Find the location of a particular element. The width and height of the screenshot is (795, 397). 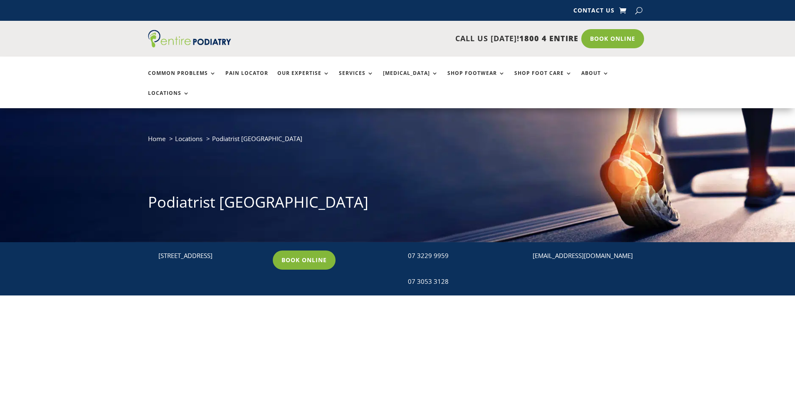

span: Locations is located at coordinates (189, 138).